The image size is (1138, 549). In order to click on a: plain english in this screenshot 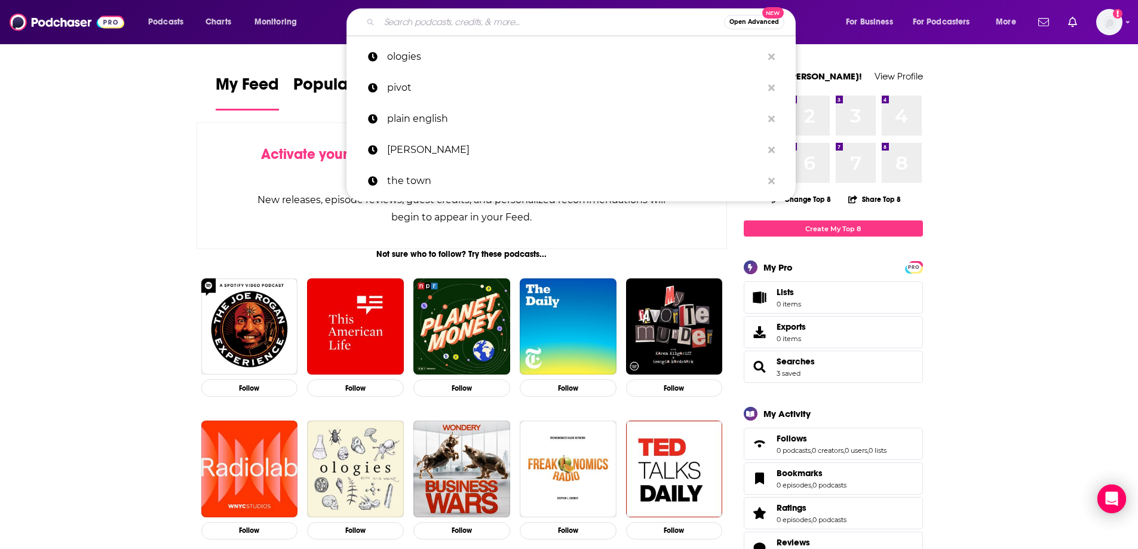, I will do `click(571, 119)`.